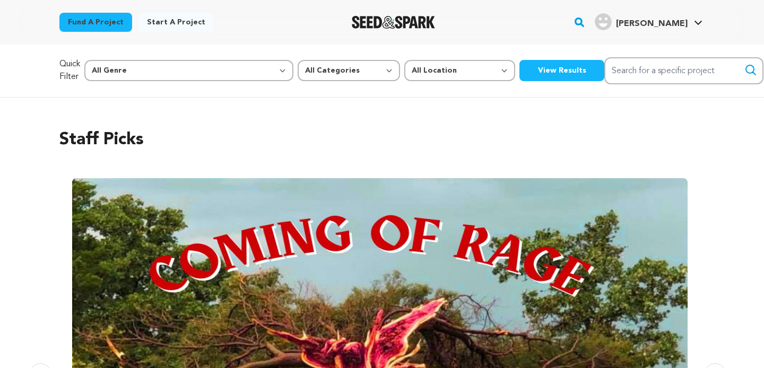  Describe the element at coordinates (562, 71) in the screenshot. I see `button: View Results` at that location.